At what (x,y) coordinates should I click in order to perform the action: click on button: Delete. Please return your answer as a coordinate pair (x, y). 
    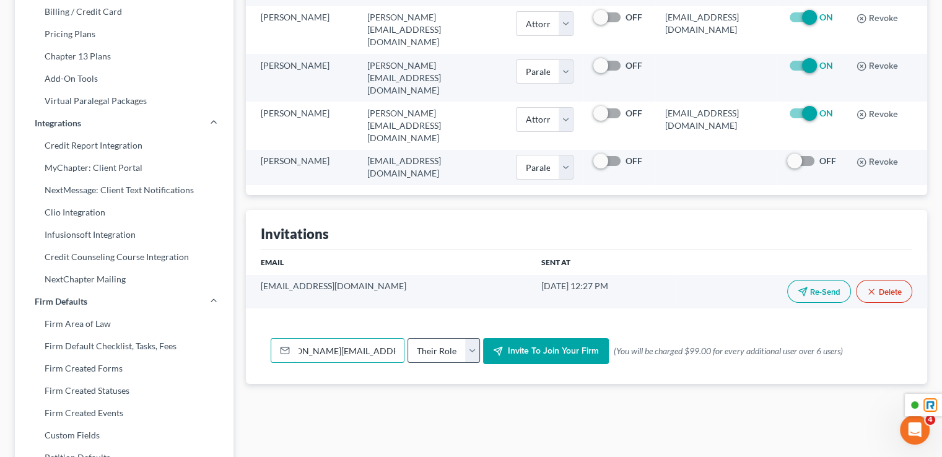
    Looking at the image, I should click on (884, 291).